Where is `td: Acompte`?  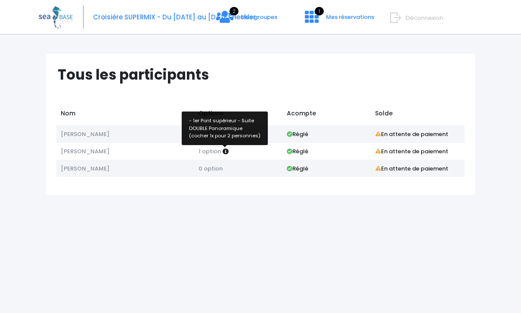
td: Acompte is located at coordinates (326, 115).